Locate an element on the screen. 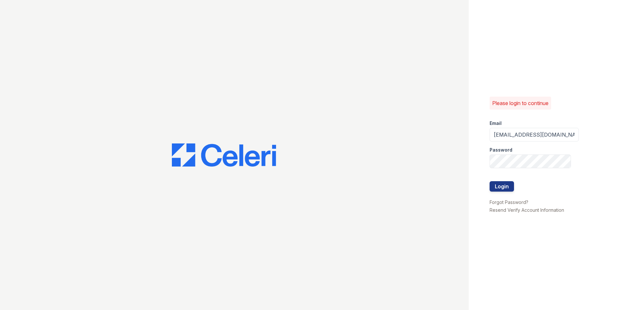  a: Resend Verify Account Information is located at coordinates (526, 210).